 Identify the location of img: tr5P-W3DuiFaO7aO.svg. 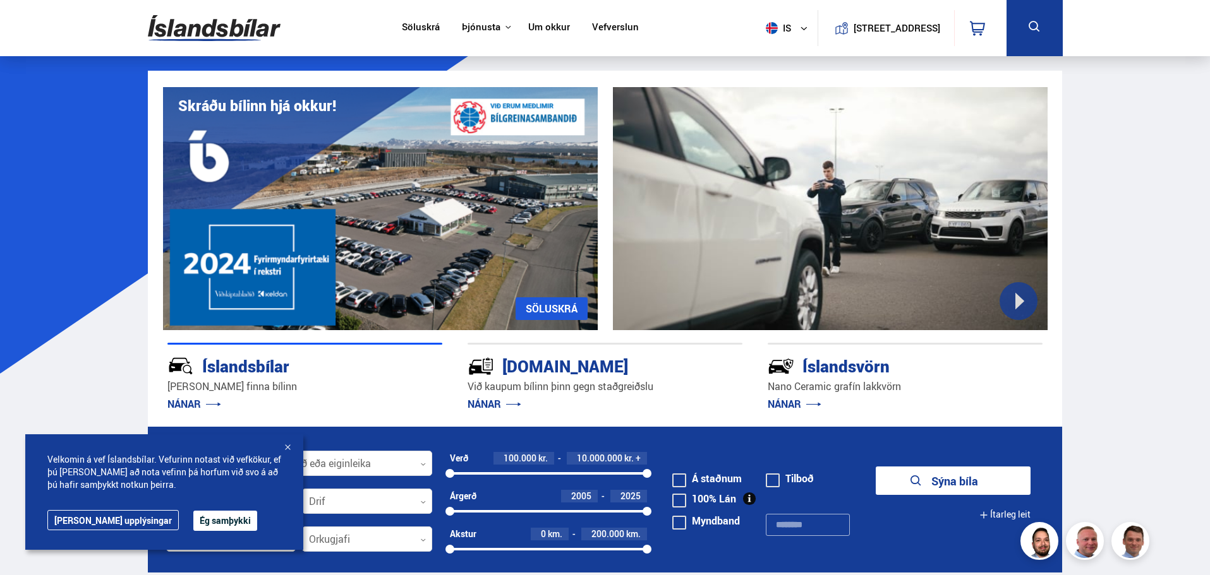
(481, 366).